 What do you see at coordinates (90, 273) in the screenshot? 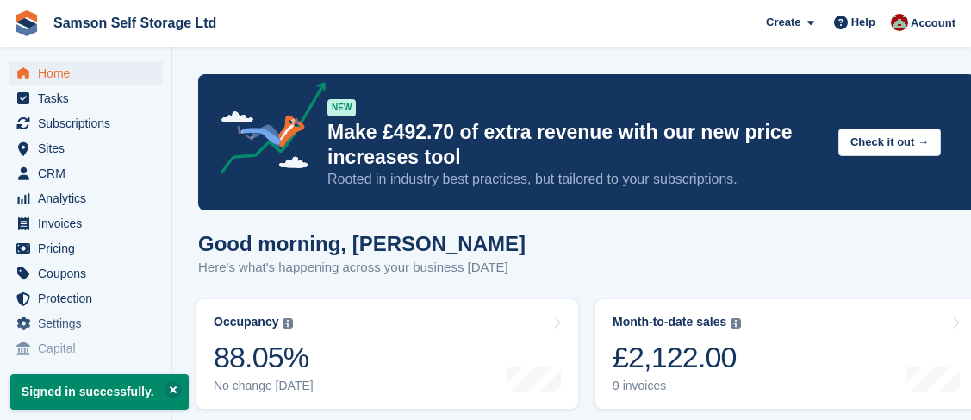
I see `span: Coupons` at bounding box center [90, 273].